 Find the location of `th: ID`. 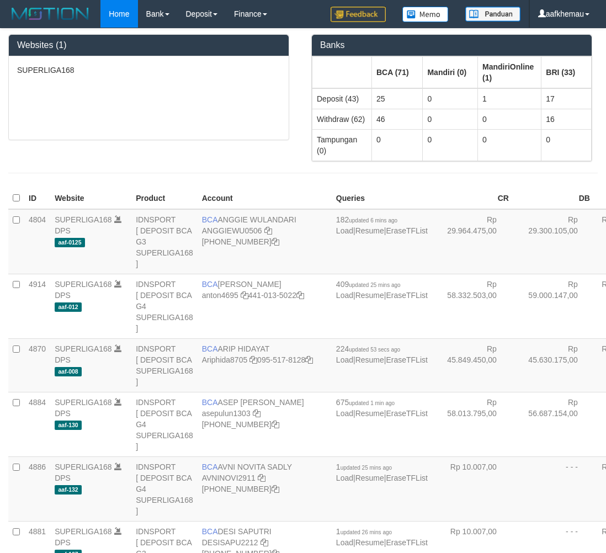

th: ID is located at coordinates (37, 198).